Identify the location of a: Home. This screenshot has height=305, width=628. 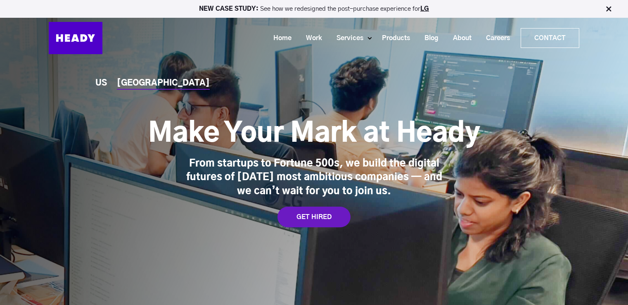
(279, 38).